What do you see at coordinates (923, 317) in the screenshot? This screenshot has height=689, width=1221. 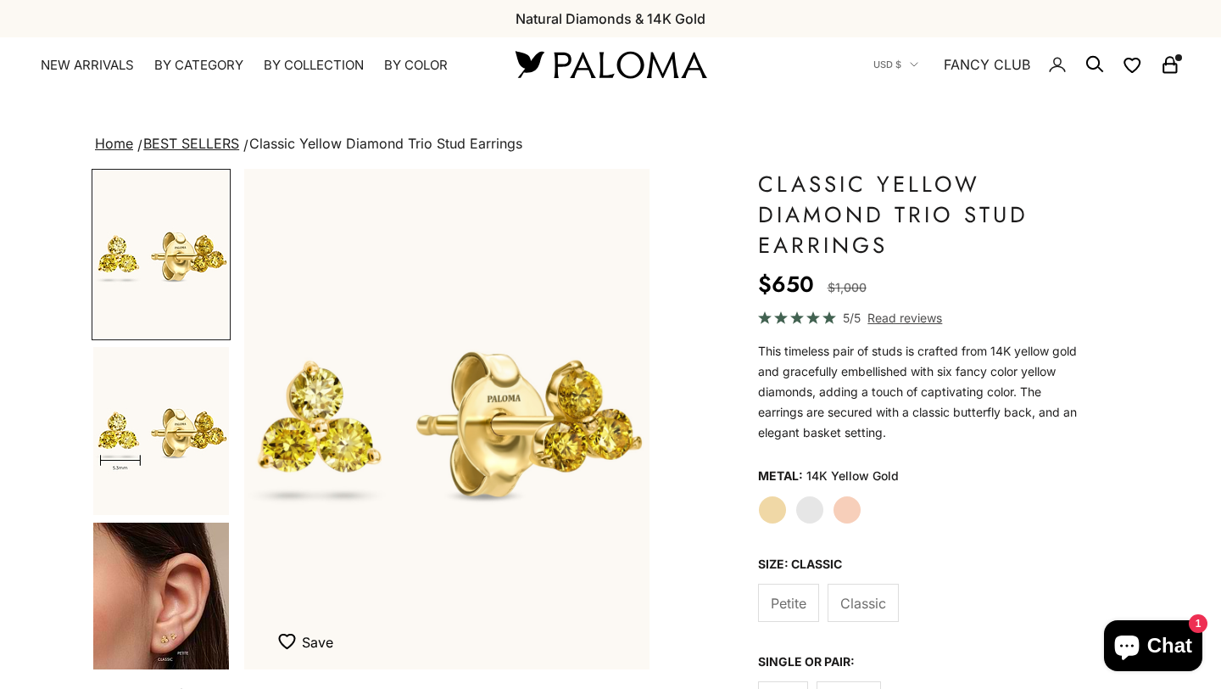 I see `a: 5/5 Read reviews` at bounding box center [923, 317].